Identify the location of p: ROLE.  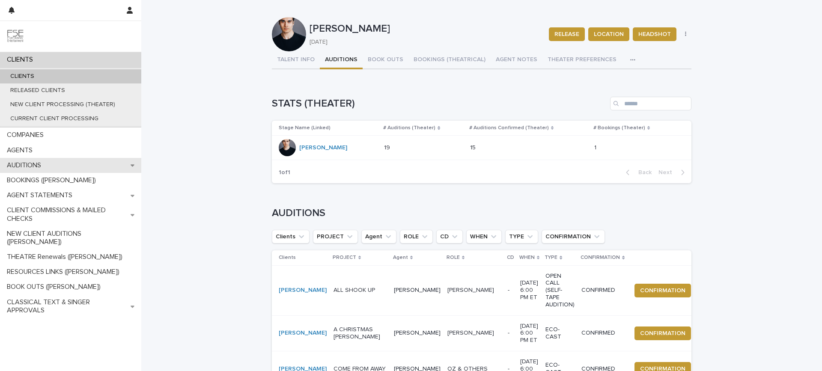
(453, 258).